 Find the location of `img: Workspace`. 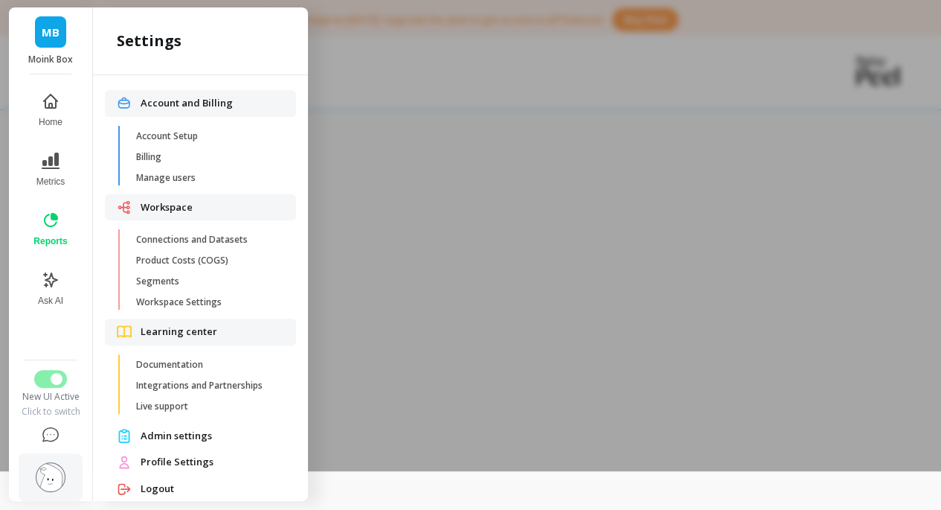

img: Workspace is located at coordinates (124, 207).